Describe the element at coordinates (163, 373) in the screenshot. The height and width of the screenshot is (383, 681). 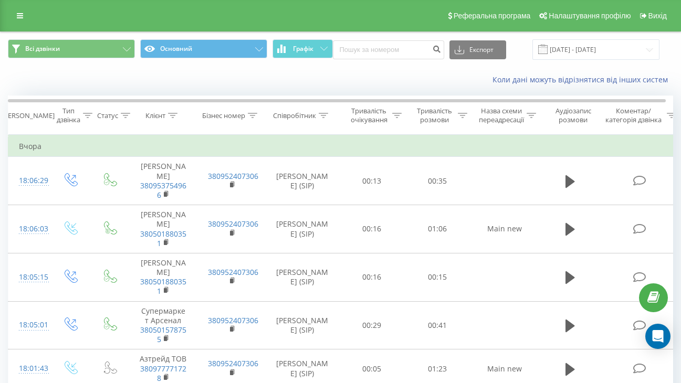
I see `a: 380977771728` at that location.